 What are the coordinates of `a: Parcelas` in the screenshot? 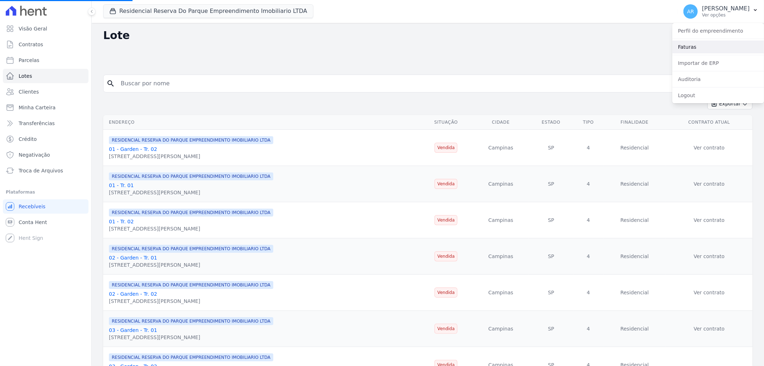 It's located at (46, 60).